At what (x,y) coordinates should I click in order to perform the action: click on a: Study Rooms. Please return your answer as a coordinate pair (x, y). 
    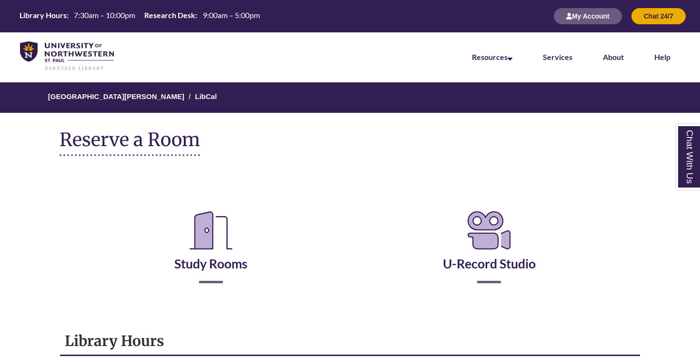
    Looking at the image, I should click on (211, 252).